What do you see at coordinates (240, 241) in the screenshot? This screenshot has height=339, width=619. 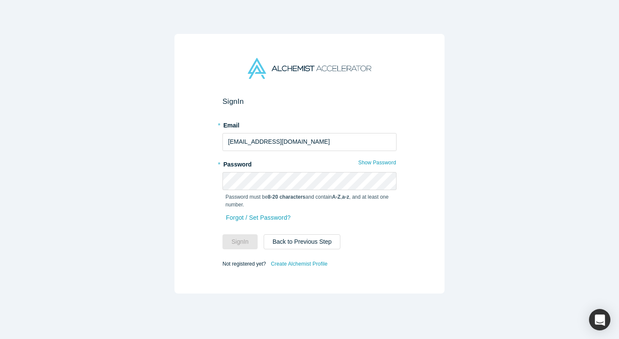 I see `button: SignIn` at bounding box center [240, 241].